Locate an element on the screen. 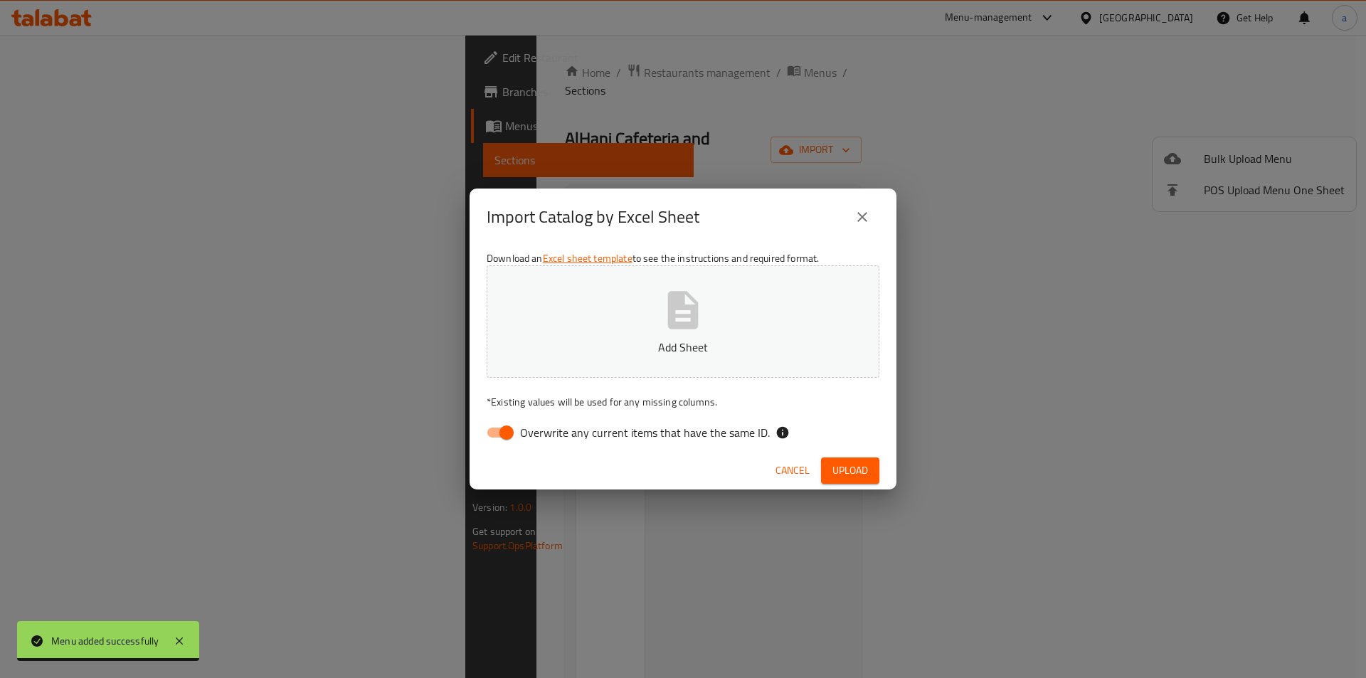 The image size is (1366, 678). a: Excel sheet template is located at coordinates (588, 258).